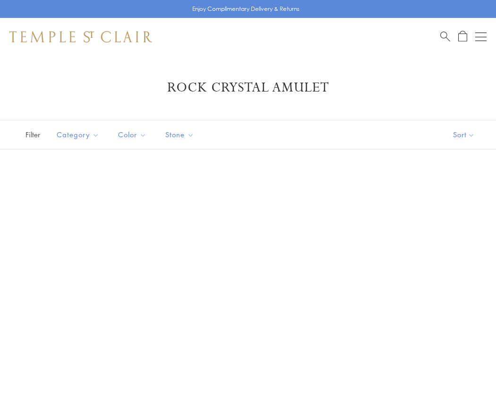 The image size is (496, 419). Describe the element at coordinates (181, 135) in the screenshot. I see `span: Stone` at that location.